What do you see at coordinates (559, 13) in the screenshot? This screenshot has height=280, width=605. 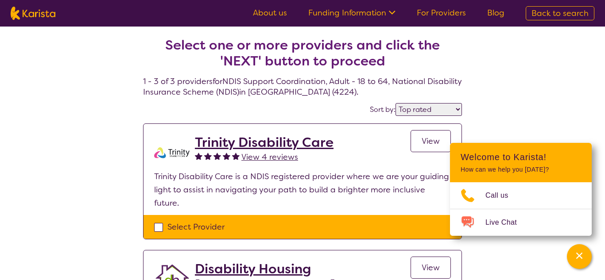 I see `a: Back to search` at bounding box center [559, 13].